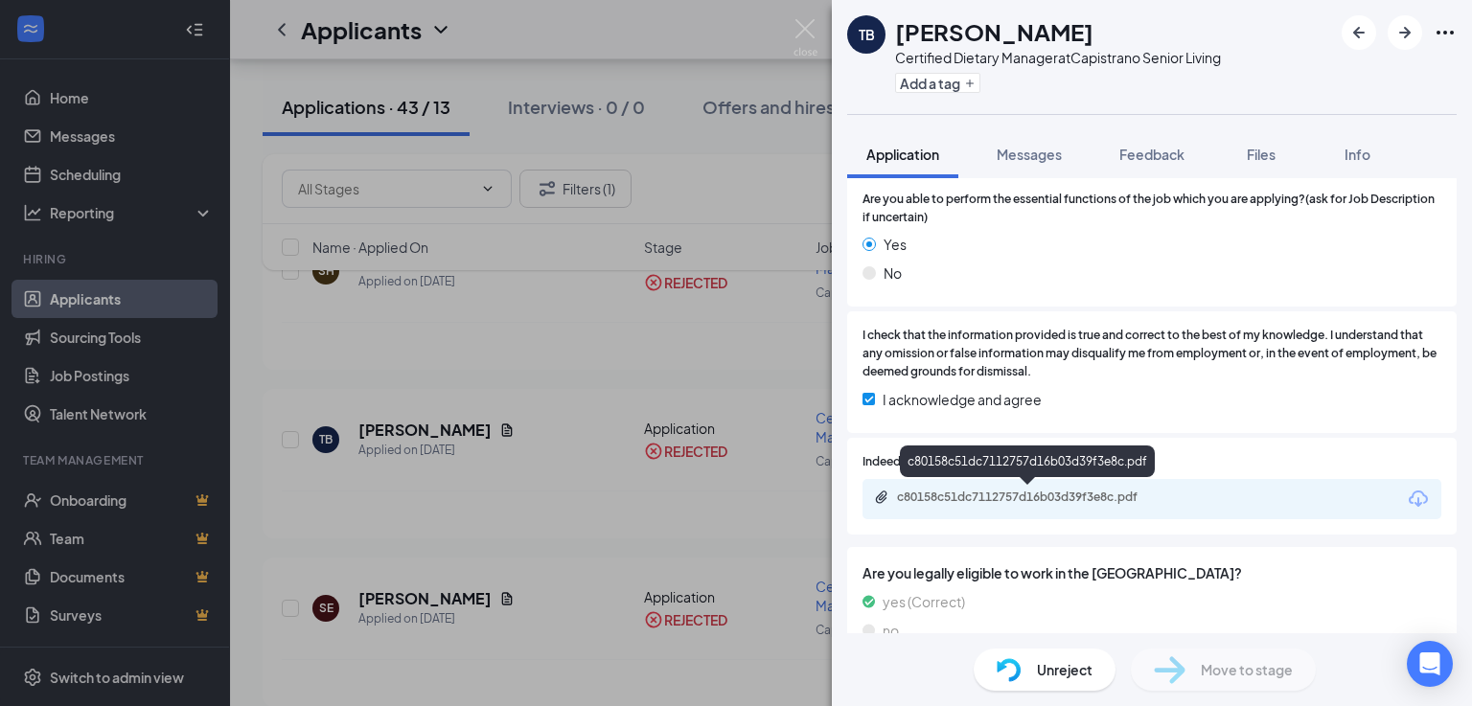  What do you see at coordinates (1058, 58) in the screenshot?
I see `div: Certified Dietary Manager at Capistrano Senior Living` at bounding box center [1058, 58].